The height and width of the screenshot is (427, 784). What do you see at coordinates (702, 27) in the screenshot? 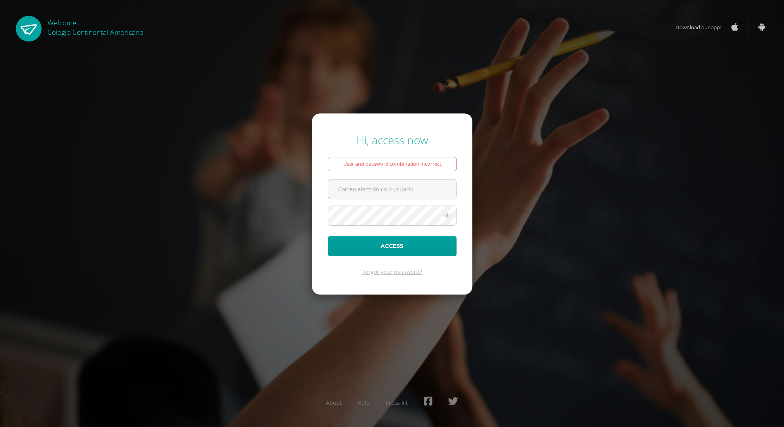
I see `span: Download our app:` at bounding box center [702, 27].